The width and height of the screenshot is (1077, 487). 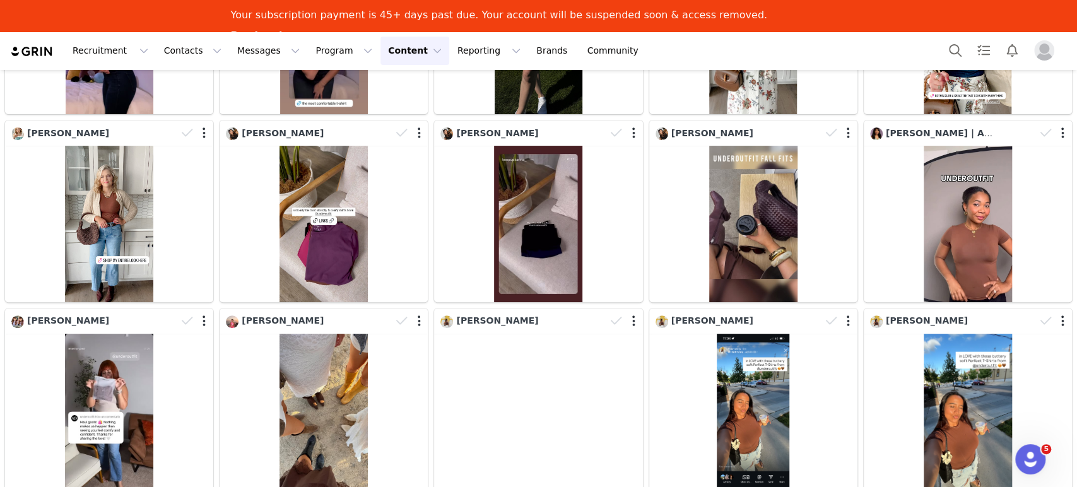 I want to click on img: 6778abd0-64da-486b-b960-f7251b711e93--s.jpg, so click(x=18, y=134).